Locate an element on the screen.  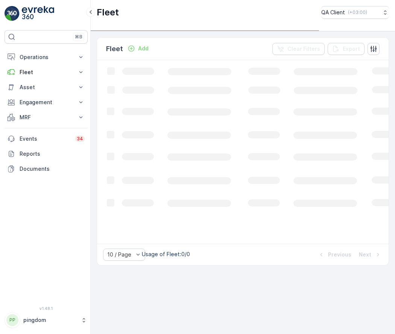
p: Next is located at coordinates (365, 254).